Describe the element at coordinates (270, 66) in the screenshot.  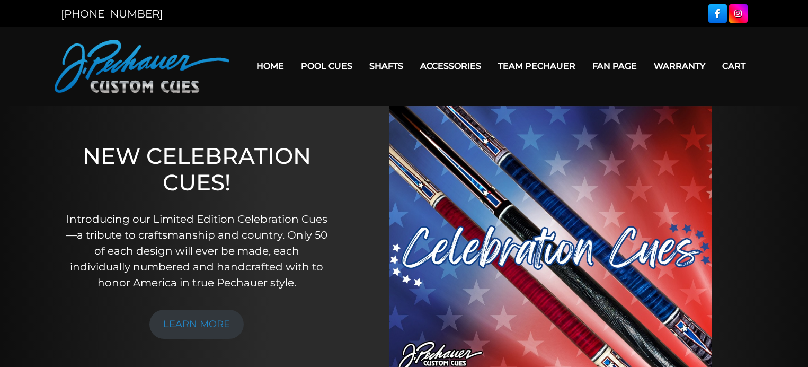
I see `a: Home` at that location.